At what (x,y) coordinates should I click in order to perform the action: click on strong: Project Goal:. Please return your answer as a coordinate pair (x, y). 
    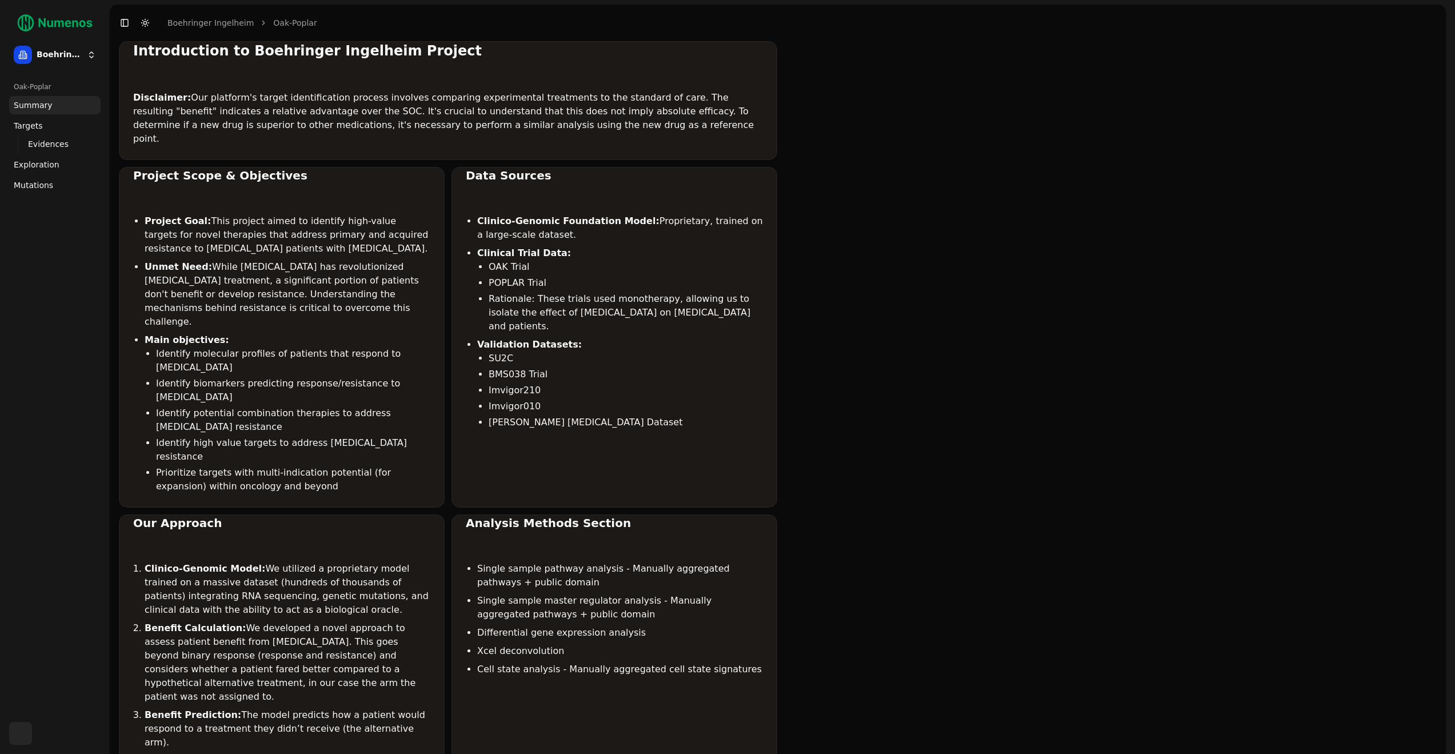
    Looking at the image, I should click on (178, 221).